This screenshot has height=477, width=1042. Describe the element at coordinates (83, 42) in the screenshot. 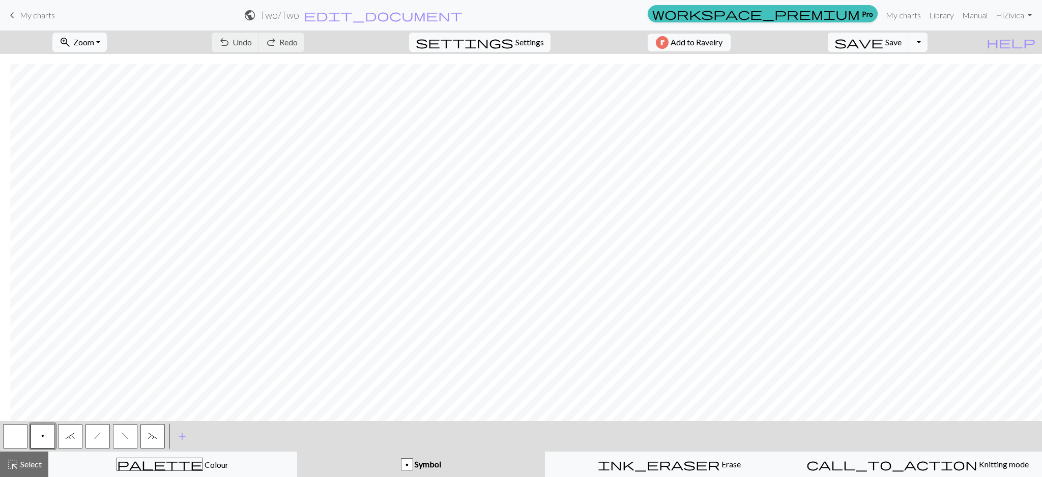

I see `span: Zoom` at that location.